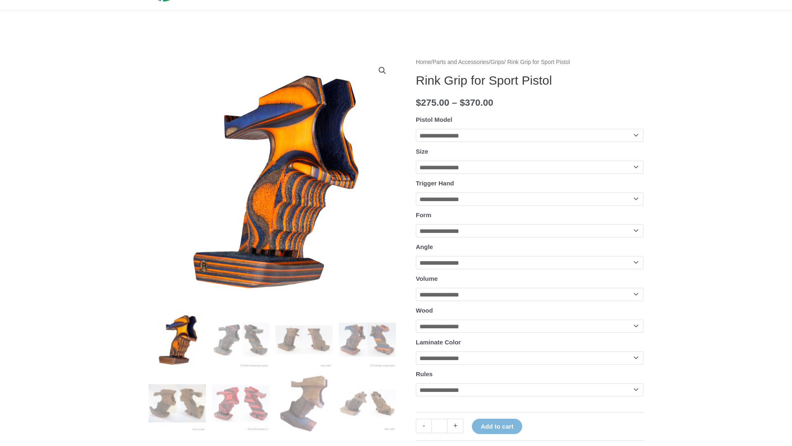 Image resolution: width=792 pixels, height=446 pixels. What do you see at coordinates (497, 62) in the screenshot?
I see `a: Grips` at bounding box center [497, 62].